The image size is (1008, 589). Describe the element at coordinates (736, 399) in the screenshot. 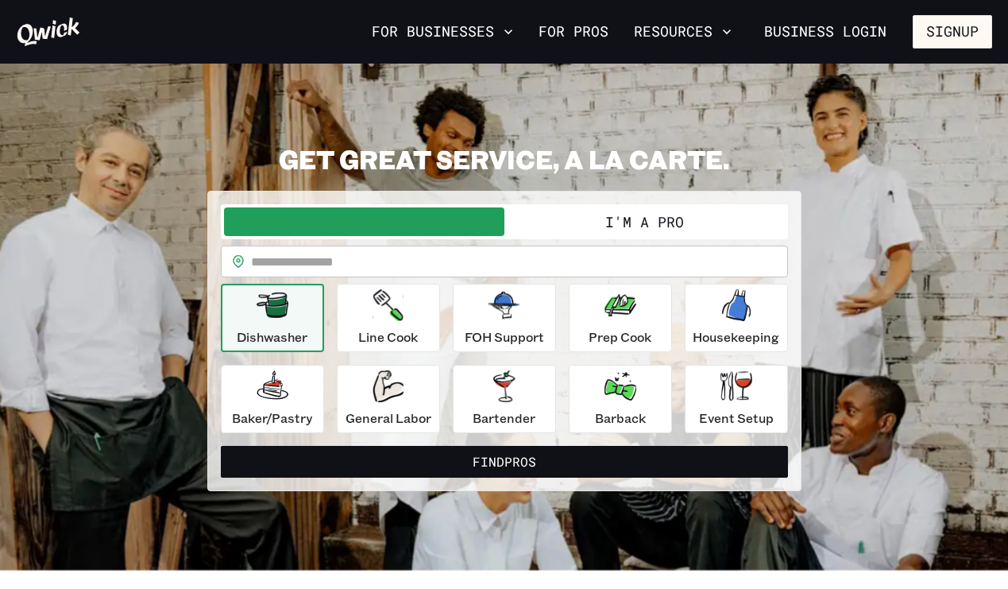

I see `button: Event Setup` at that location.